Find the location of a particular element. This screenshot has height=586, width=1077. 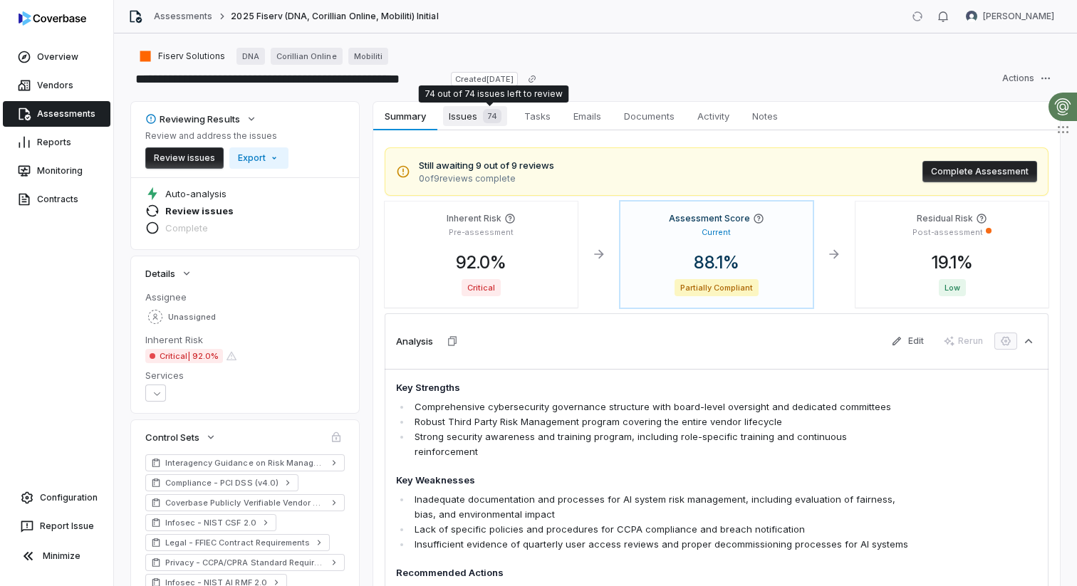

a: Configuration is located at coordinates (56, 498).